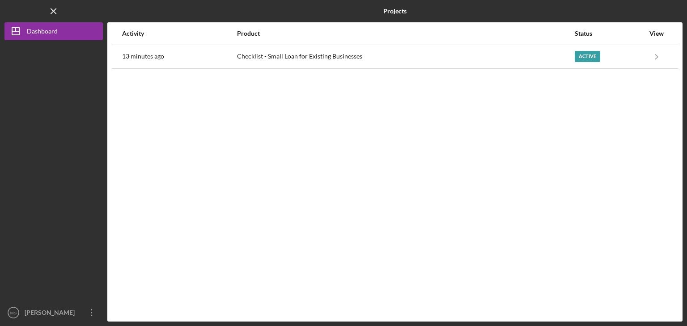 The image size is (687, 326). I want to click on text: MS, so click(13, 313).